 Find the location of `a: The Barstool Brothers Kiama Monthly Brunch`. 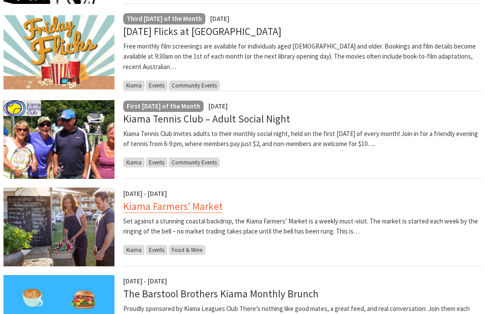

a: The Barstool Brothers Kiama Monthly Brunch is located at coordinates (221, 293).